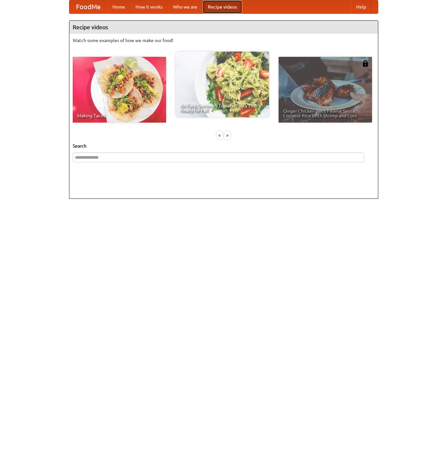 The width and height of the screenshot is (447, 465). What do you see at coordinates (119, 116) in the screenshot?
I see `span: Making Tacos` at bounding box center [119, 116].